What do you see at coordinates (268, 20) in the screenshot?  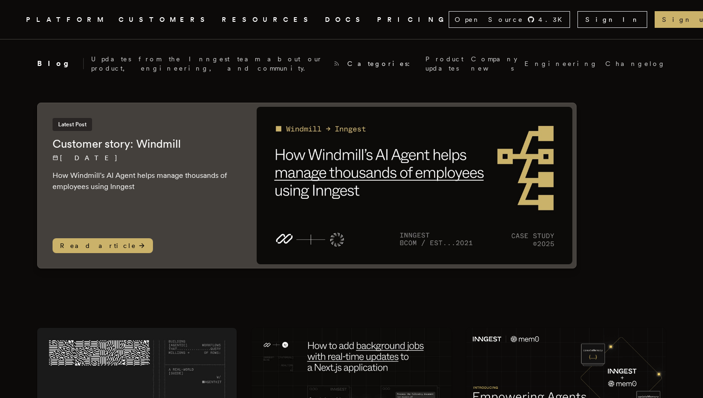 I see `button: RESOURCES` at bounding box center [268, 20].